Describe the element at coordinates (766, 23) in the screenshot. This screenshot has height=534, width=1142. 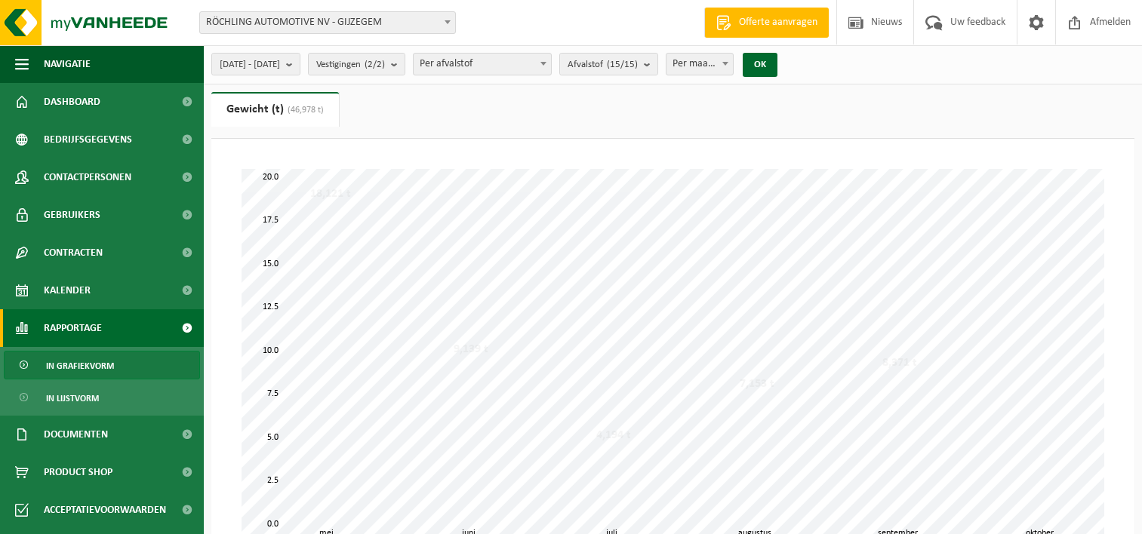
I see `a: Offerte aanvragen` at that location.